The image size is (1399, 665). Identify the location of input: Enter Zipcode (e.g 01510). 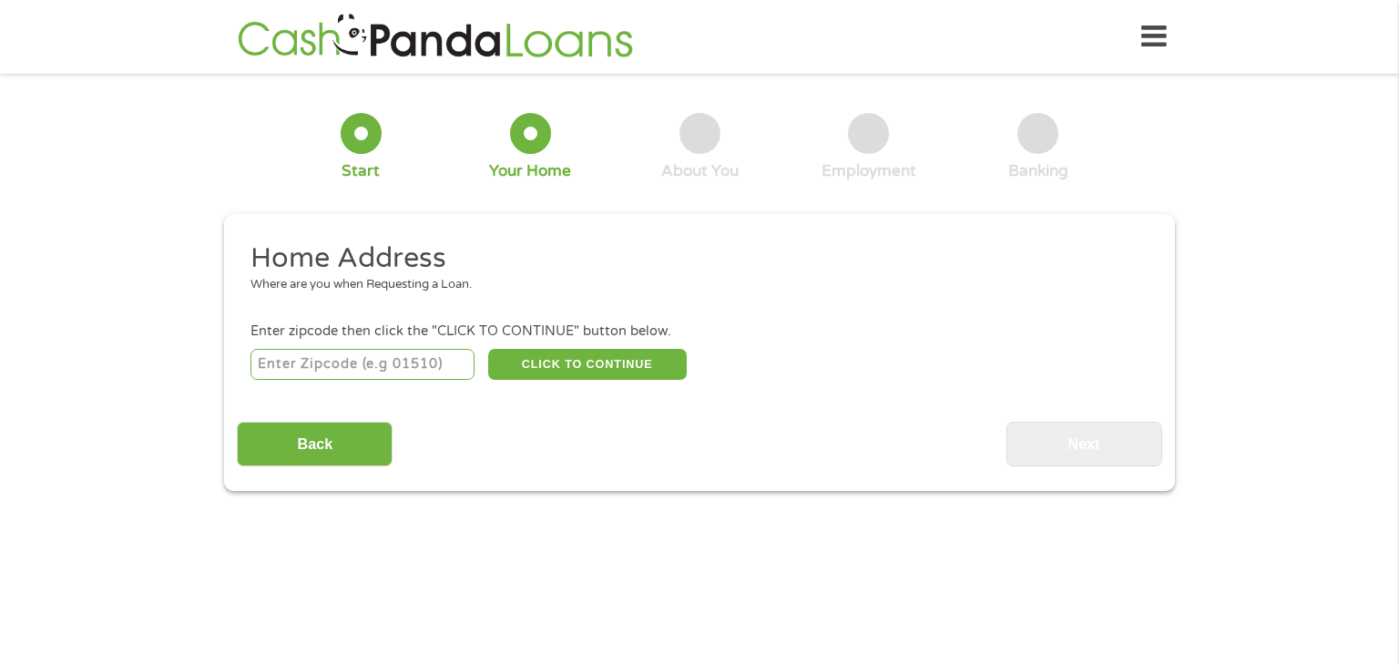
(362, 364).